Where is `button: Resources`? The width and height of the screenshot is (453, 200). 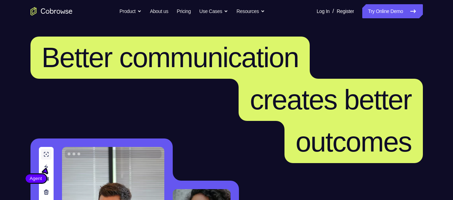 button: Resources is located at coordinates (251, 11).